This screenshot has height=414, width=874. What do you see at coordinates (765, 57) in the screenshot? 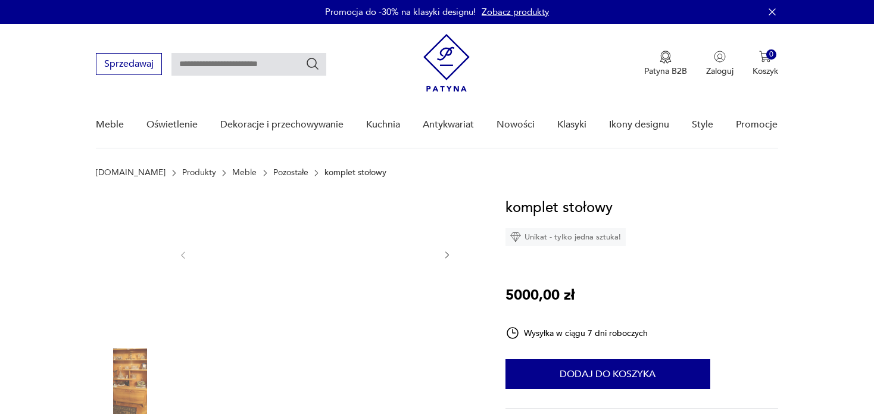
I see `img: Ikona koszyka` at bounding box center [765, 57].